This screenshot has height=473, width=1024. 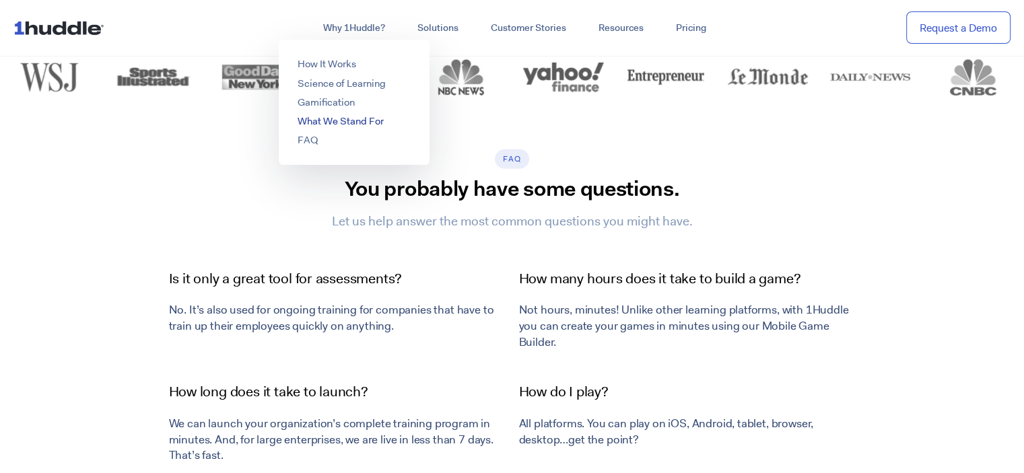 I want to click on div: 12 of 12, so click(x=870, y=77).